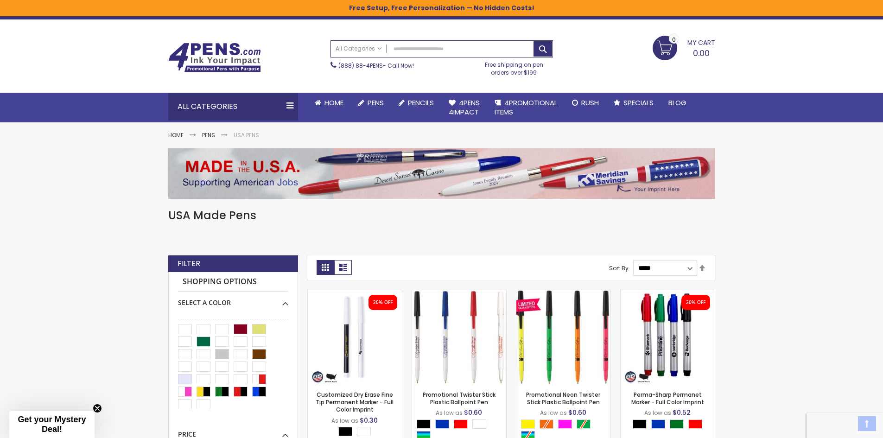 The height and width of the screenshot is (438, 883). Describe the element at coordinates (376, 102) in the screenshot. I see `span: Pens` at that location.